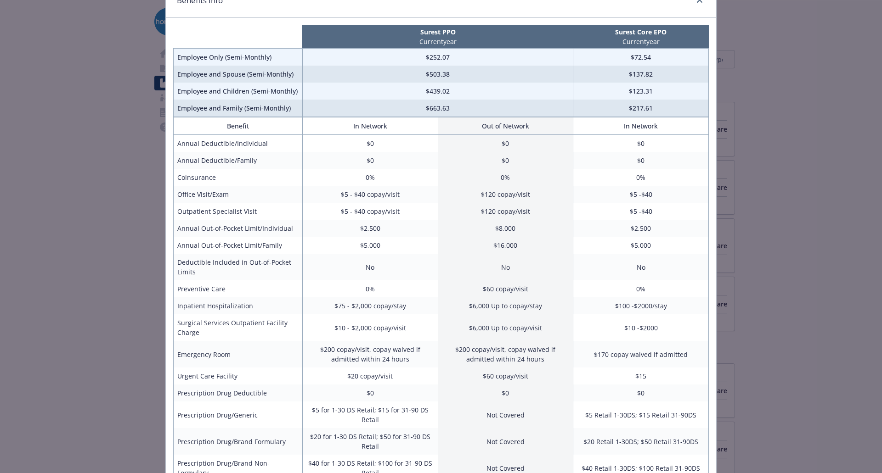 This screenshot has width=882, height=473. I want to click on td: $503.38, so click(437, 74).